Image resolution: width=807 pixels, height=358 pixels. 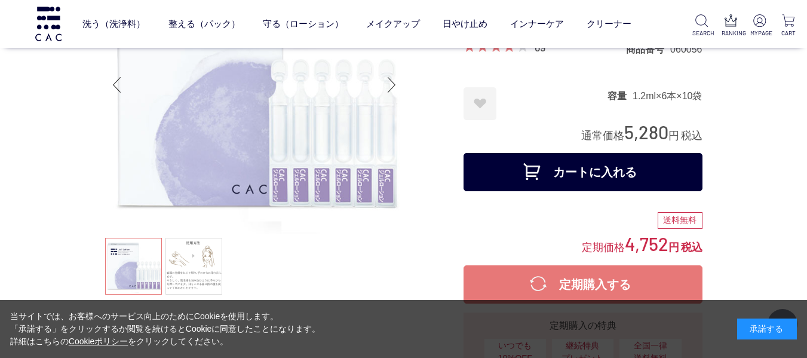 What do you see at coordinates (583, 172) in the screenshot?
I see `button: カートに入れる` at bounding box center [583, 172].